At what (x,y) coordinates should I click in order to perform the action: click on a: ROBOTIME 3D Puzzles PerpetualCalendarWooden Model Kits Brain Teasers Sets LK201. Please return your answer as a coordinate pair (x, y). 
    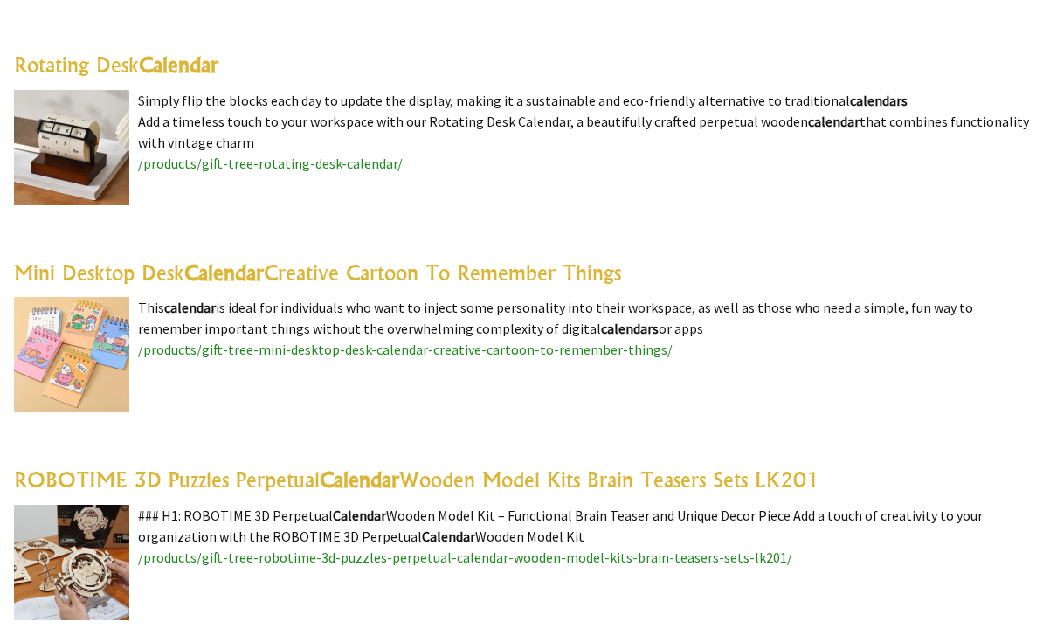
    Looking at the image, I should click on (417, 479).